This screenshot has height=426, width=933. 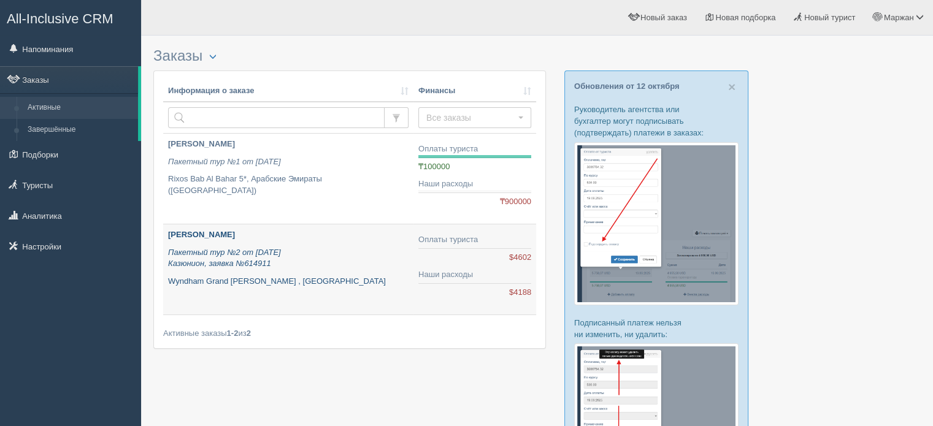 I want to click on a: Завершённые, so click(x=80, y=130).